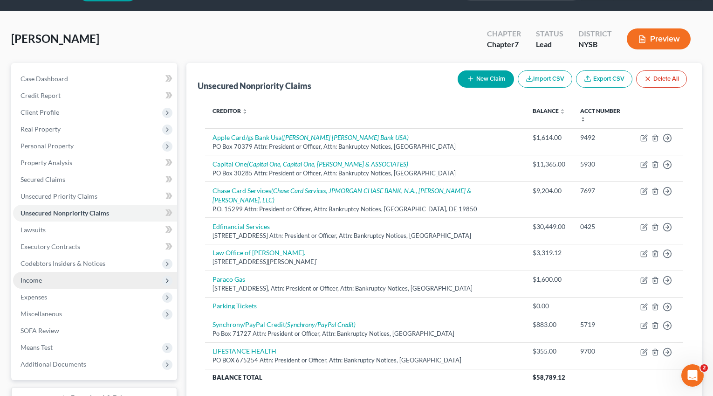  I want to click on span: Codebtors Insiders & Notices, so click(63, 263).